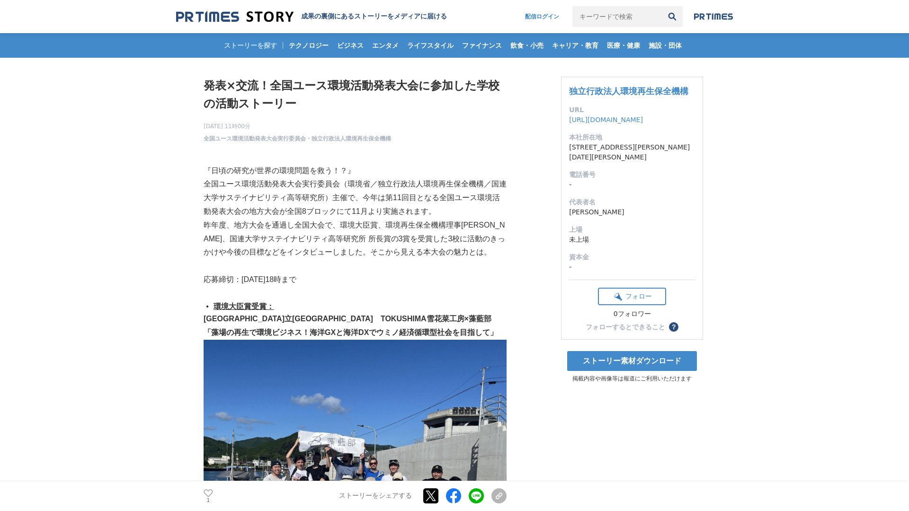  Describe the element at coordinates (244, 306) in the screenshot. I see `u: 環境大臣賞受賞：` at that location.